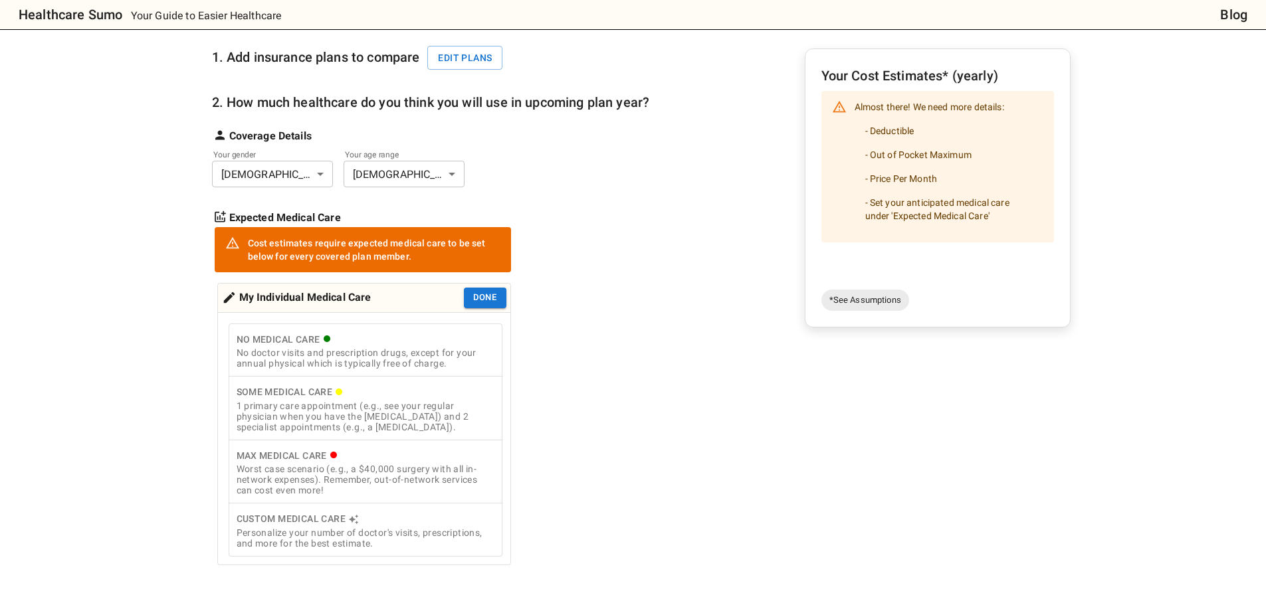 The height and width of the screenshot is (605, 1266). Describe the element at coordinates (366, 350) in the screenshot. I see `button: No Medical CareNo doctor visits and prescription drugs, except for your annual physical which is ...` at that location.